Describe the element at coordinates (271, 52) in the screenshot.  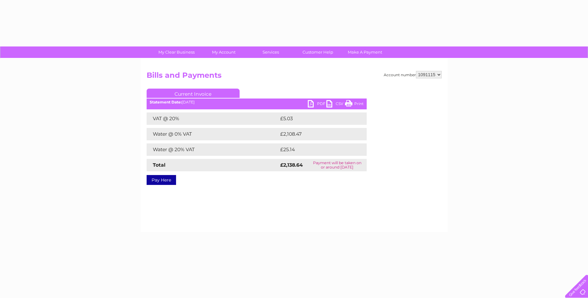
I see `a: Services` at that location.